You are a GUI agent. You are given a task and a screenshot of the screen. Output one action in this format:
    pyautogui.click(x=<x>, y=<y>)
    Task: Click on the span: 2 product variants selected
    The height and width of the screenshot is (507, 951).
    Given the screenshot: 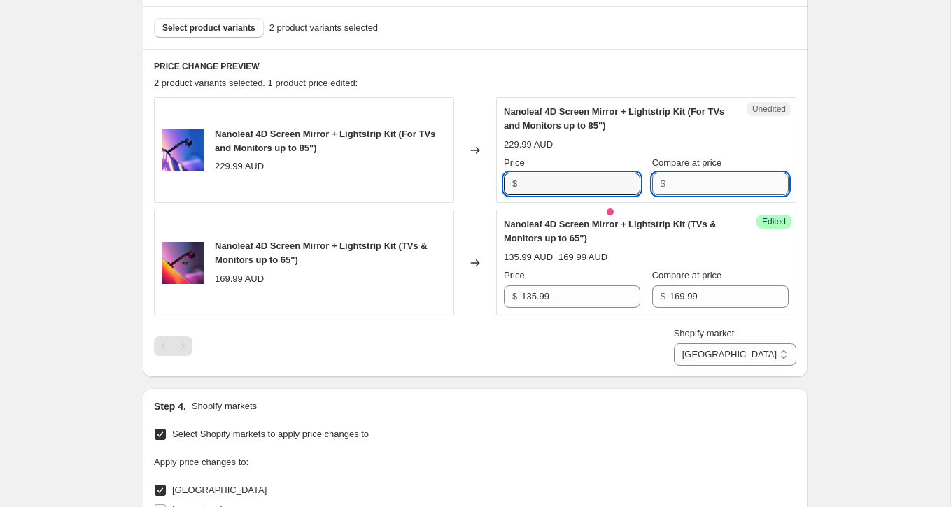 What is the action you would take?
    pyautogui.click(x=323, y=28)
    